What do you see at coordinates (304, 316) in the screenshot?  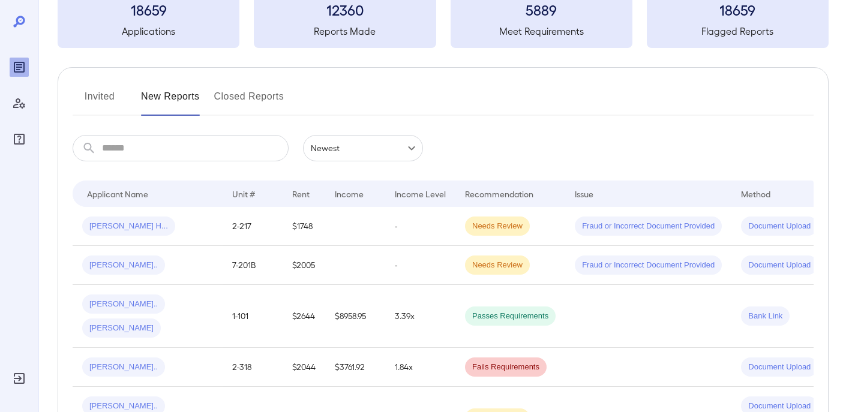 I see `td: $2644` at bounding box center [304, 316].